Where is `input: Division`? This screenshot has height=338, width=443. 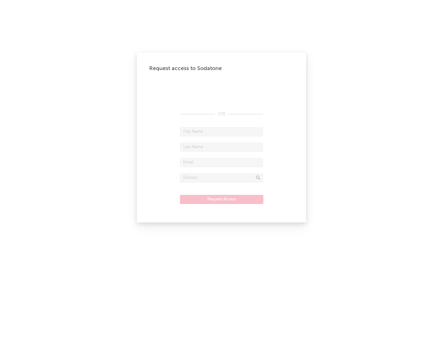 input: Division is located at coordinates (221, 178).